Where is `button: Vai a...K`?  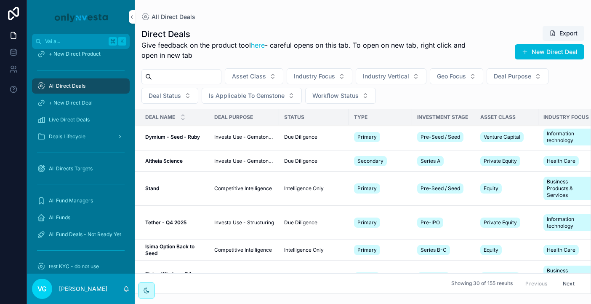
button: Vai a...K is located at coordinates (81, 41).